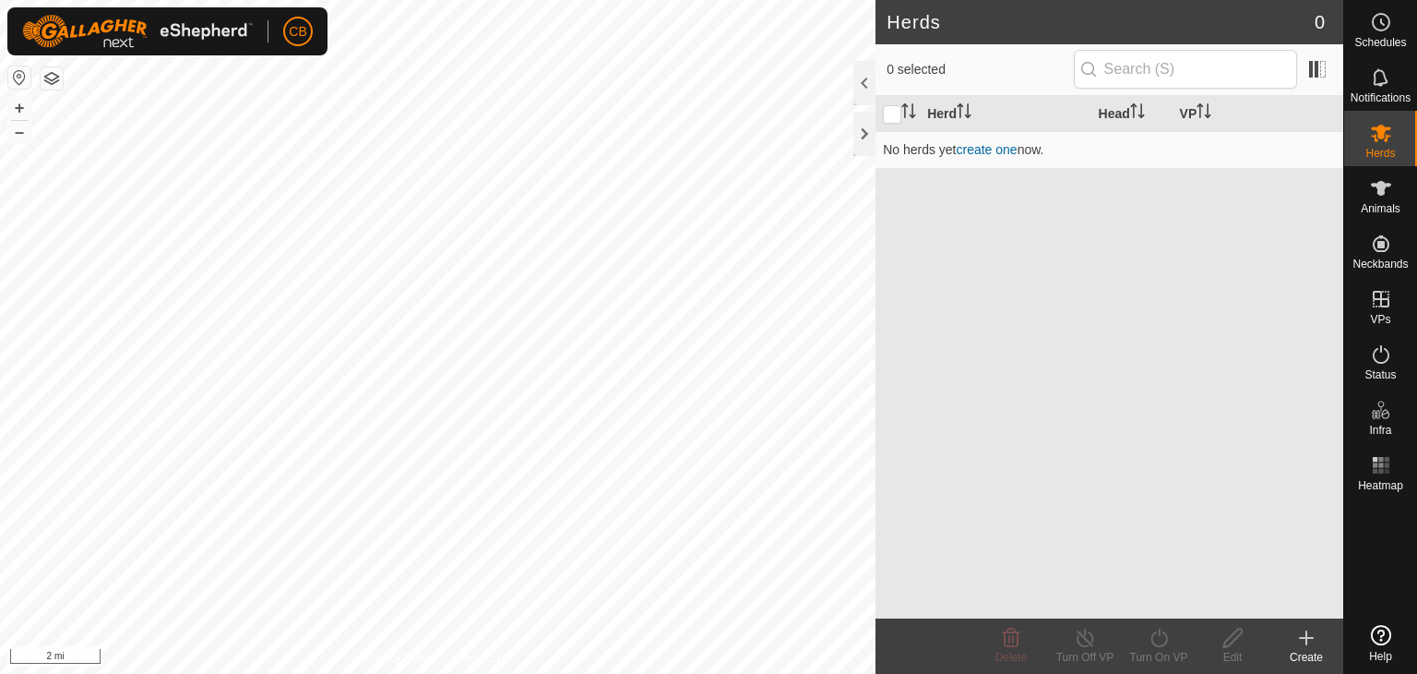  What do you see at coordinates (1380, 264) in the screenshot?
I see `span: Neckbands` at bounding box center [1380, 264].